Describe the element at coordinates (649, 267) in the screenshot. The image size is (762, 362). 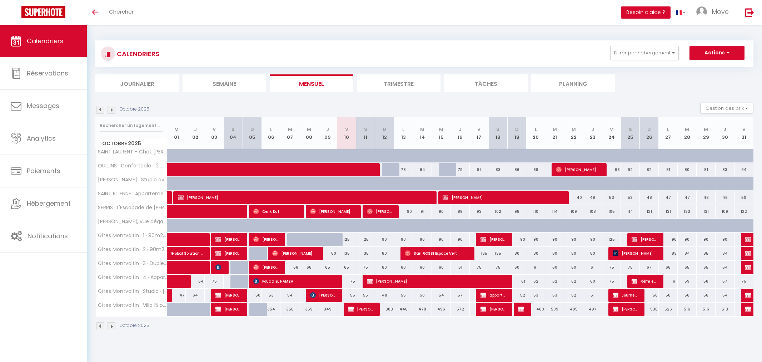
I see `div: 67` at that location.